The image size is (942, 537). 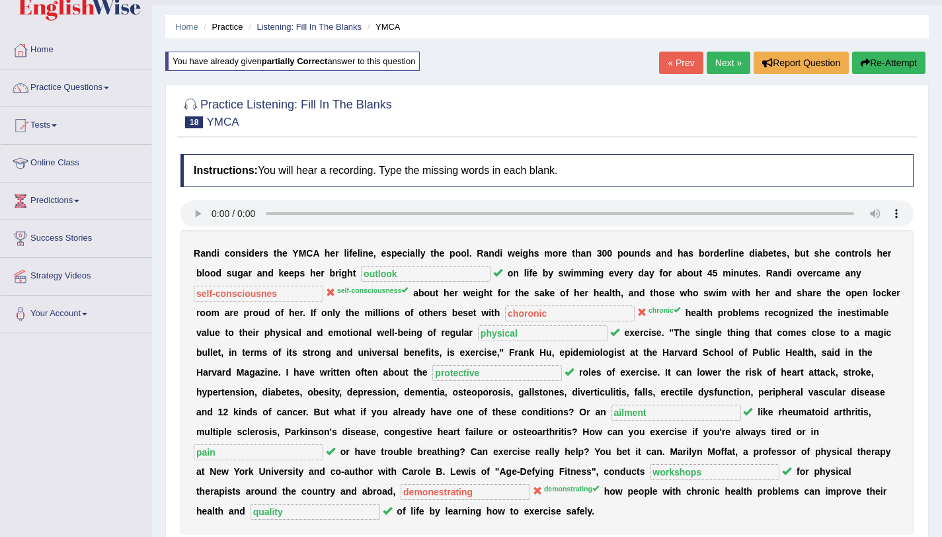 I want to click on b: R, so click(x=480, y=253).